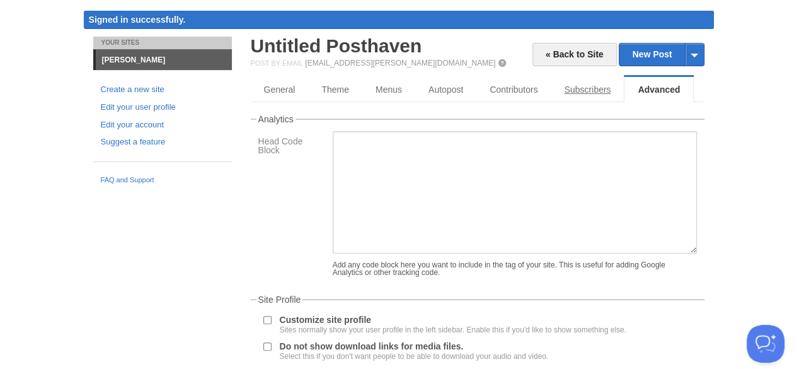 This screenshot has width=797, height=369. Describe the element at coordinates (575, 54) in the screenshot. I see `a: « Back to Site` at that location.